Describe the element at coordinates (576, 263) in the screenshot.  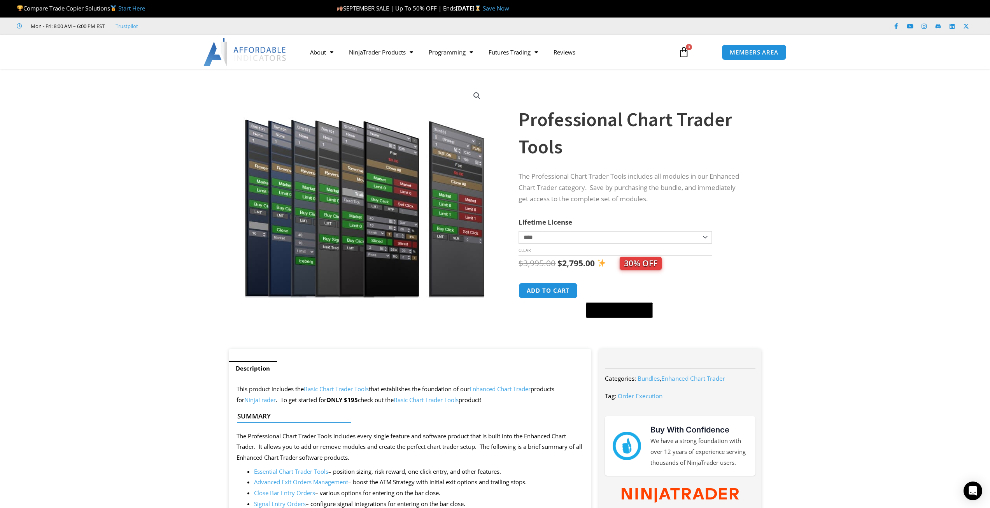
I see `bdi: 2,795.00` at that location.